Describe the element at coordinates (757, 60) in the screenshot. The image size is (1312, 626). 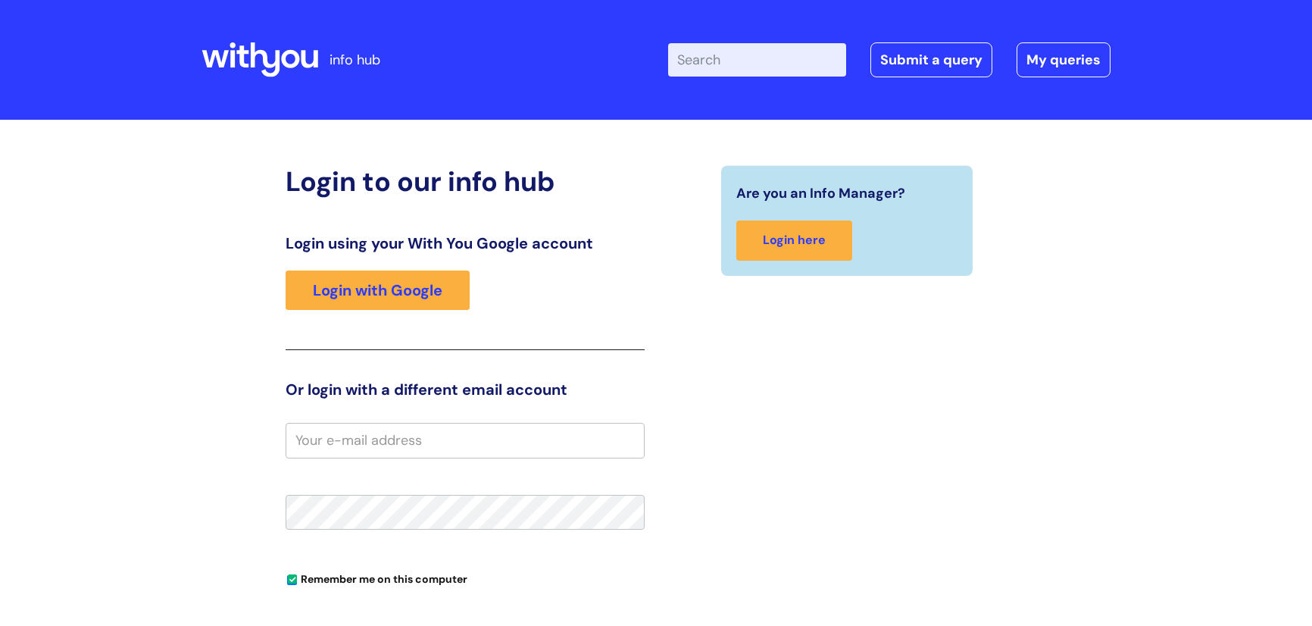
I see `input: Search` at that location.